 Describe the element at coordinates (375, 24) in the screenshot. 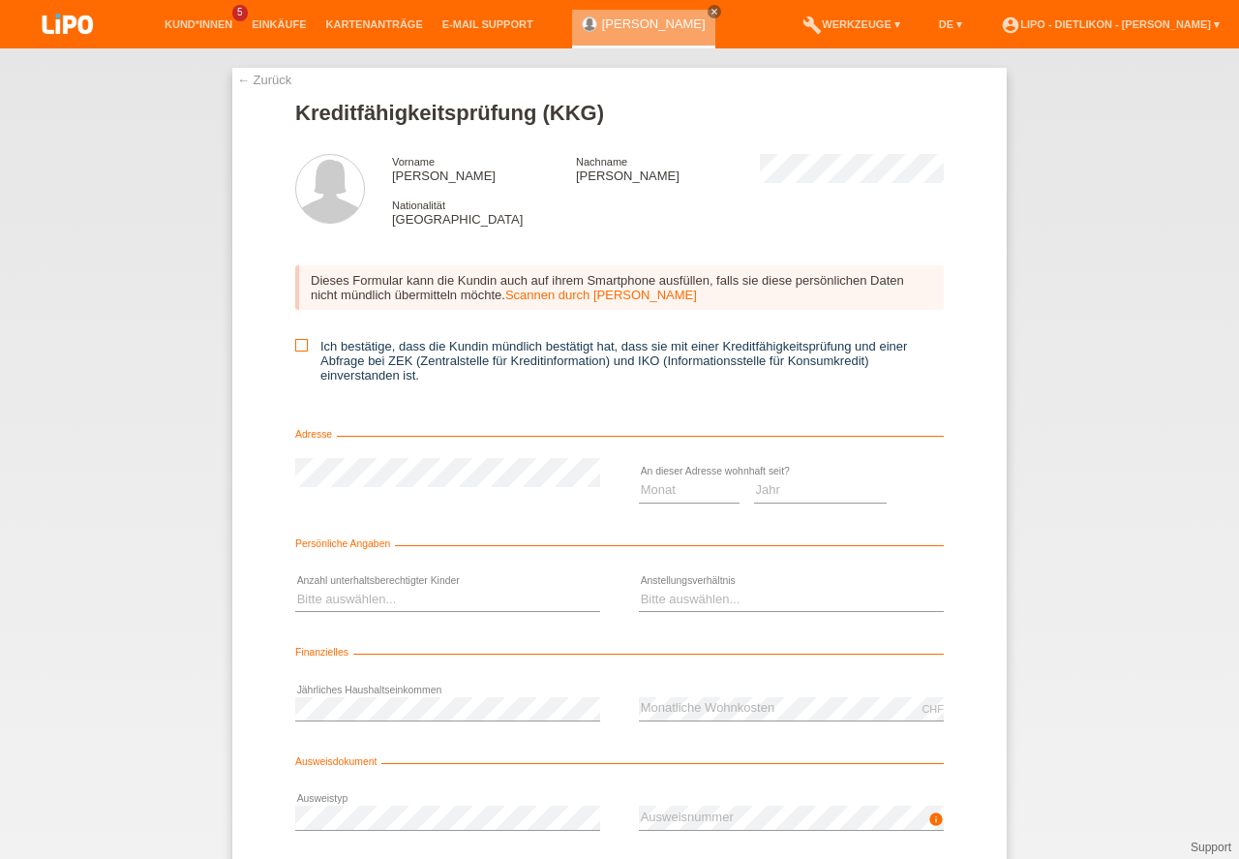

I see `a: Kartenanträge` at that location.